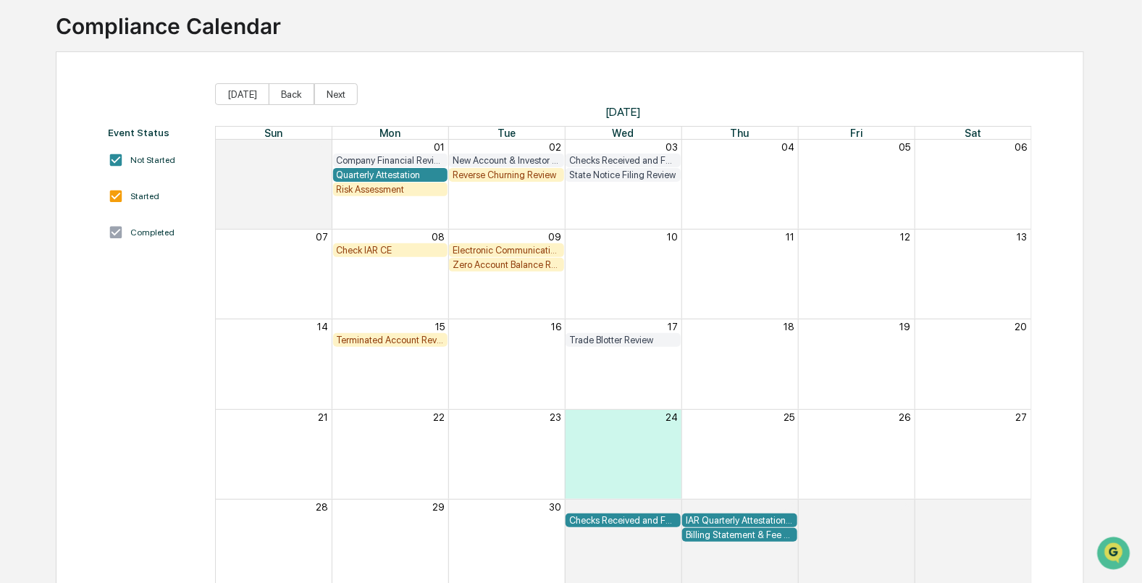  What do you see at coordinates (142, 190) in the screenshot?
I see `a: 🗄️Attestations` at bounding box center [142, 190].